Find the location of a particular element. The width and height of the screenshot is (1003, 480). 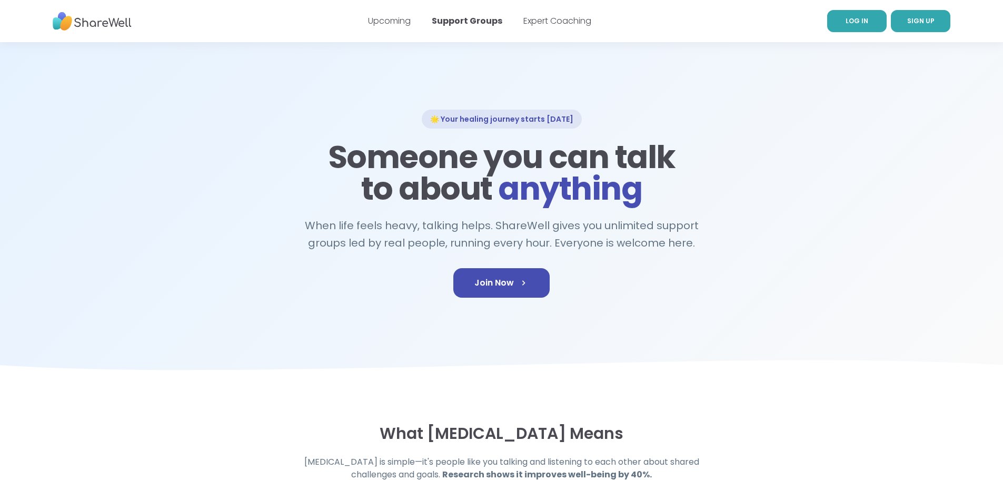

a: Upcoming is located at coordinates (389, 21).